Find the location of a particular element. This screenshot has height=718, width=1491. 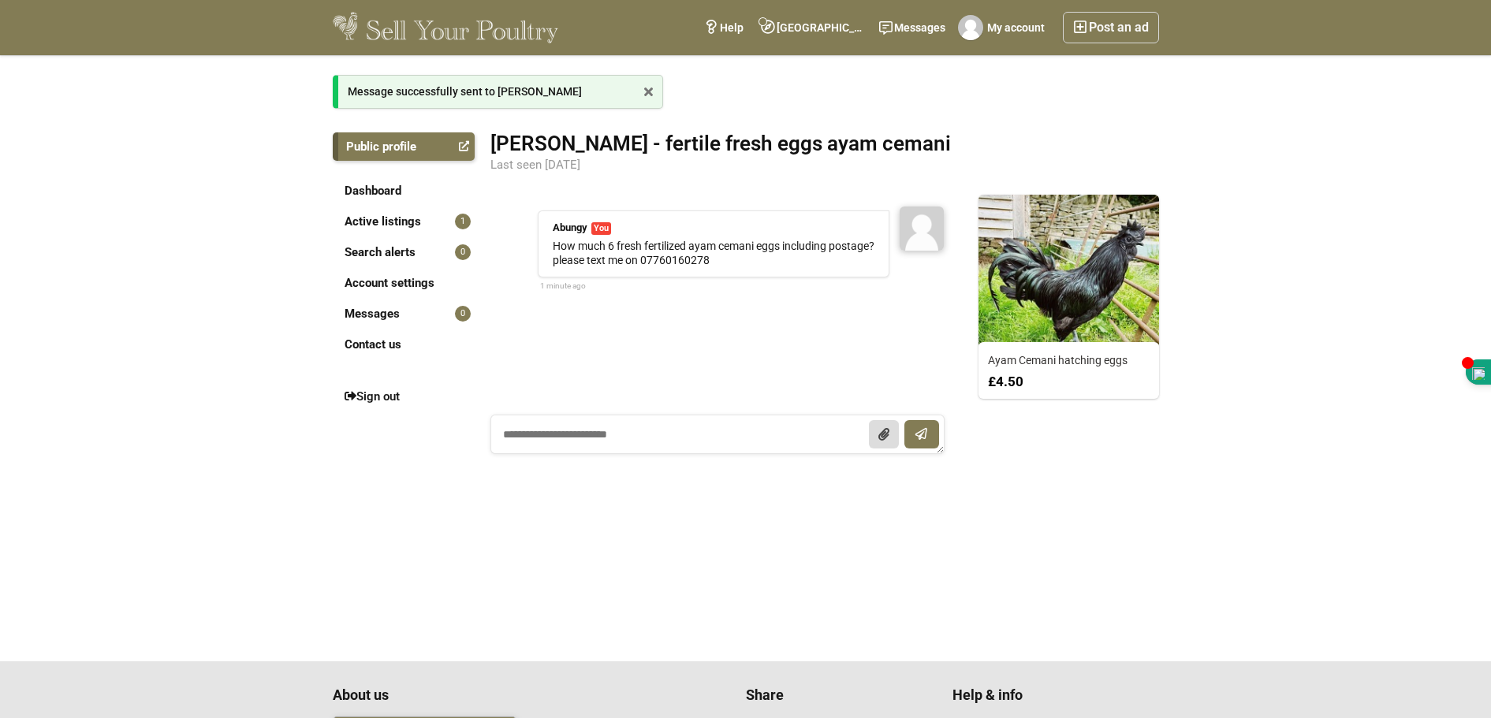

a: Post an ad is located at coordinates (1111, 28).